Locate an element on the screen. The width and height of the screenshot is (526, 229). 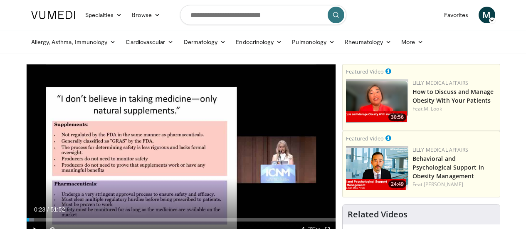
a: M is located at coordinates (486, 15).